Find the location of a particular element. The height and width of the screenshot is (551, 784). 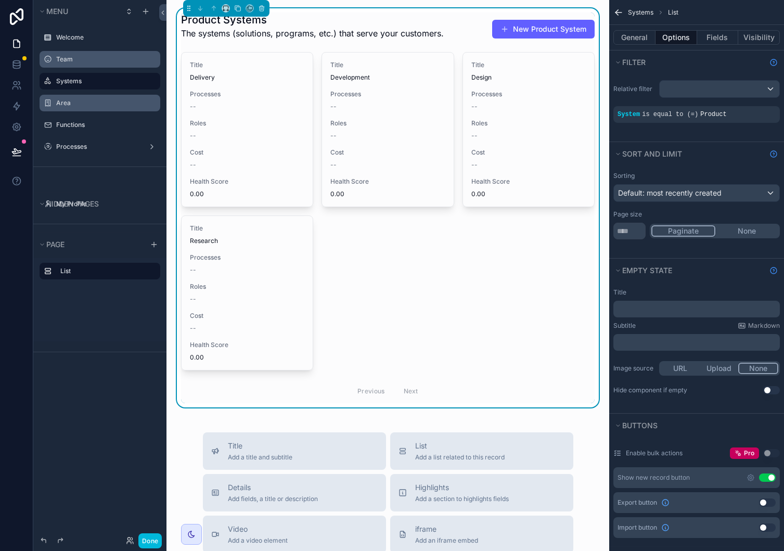

span: Systems is located at coordinates (640, 12).